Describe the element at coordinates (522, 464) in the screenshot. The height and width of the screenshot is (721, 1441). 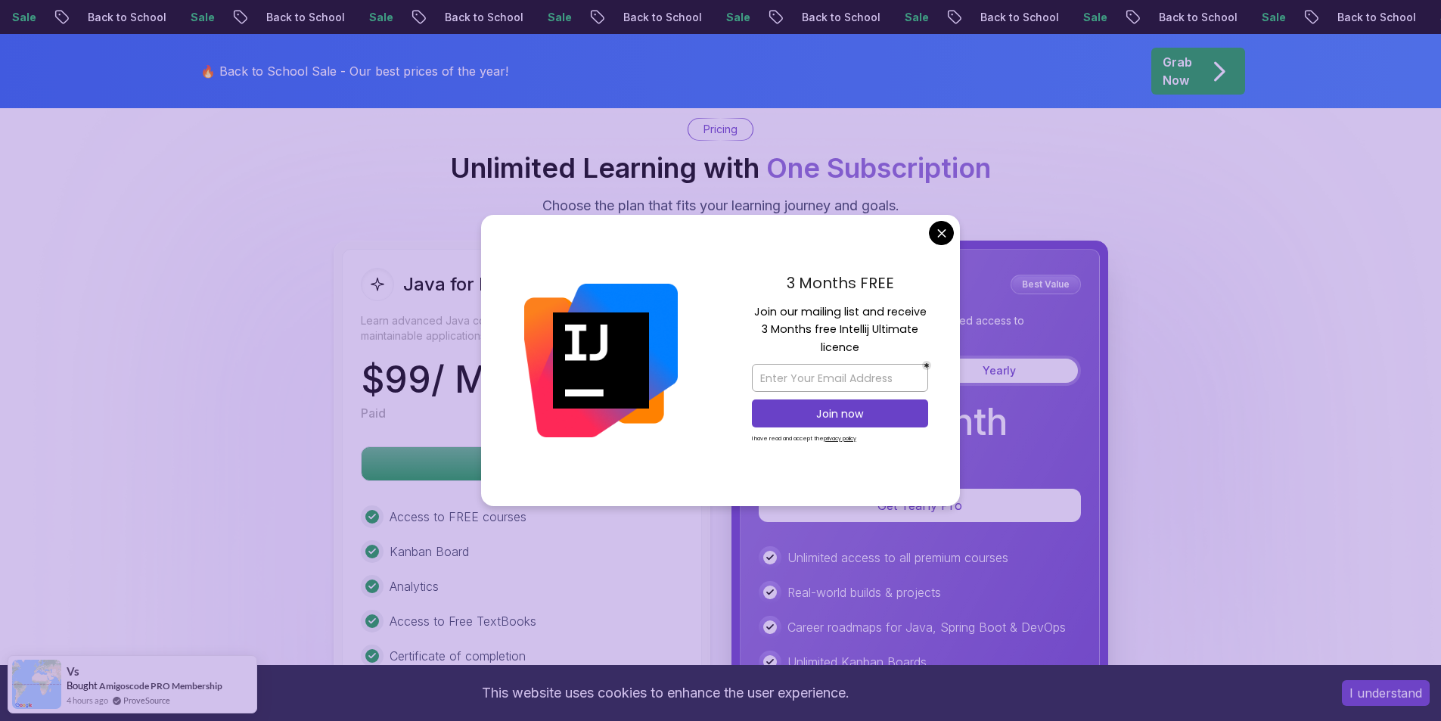
I see `a: Get Course` at that location.